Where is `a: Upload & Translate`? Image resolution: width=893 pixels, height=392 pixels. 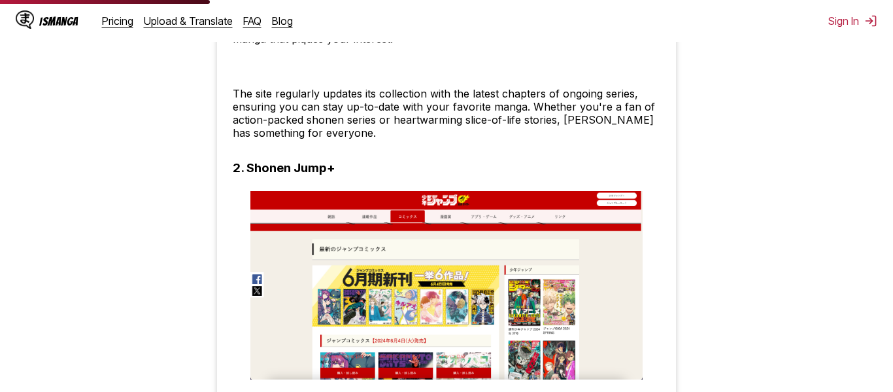
a: Upload & Translate is located at coordinates (188, 21).